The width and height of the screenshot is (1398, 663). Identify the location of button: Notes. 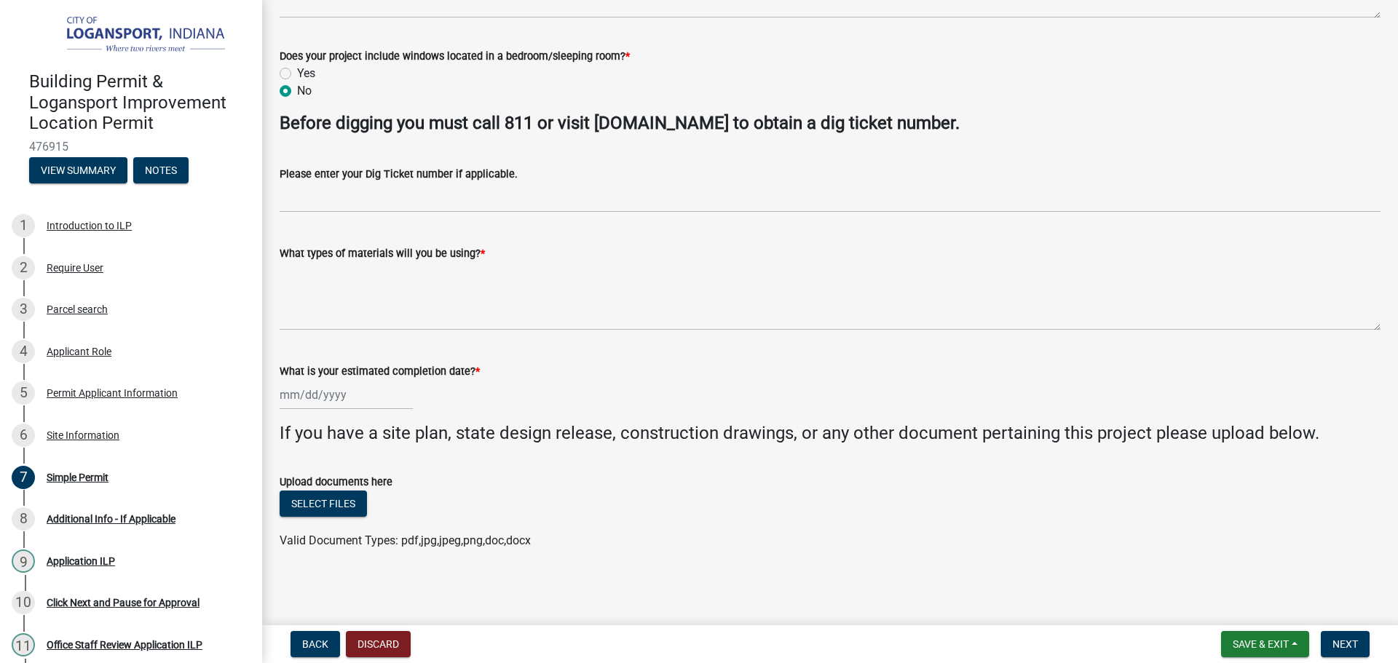
(161, 170).